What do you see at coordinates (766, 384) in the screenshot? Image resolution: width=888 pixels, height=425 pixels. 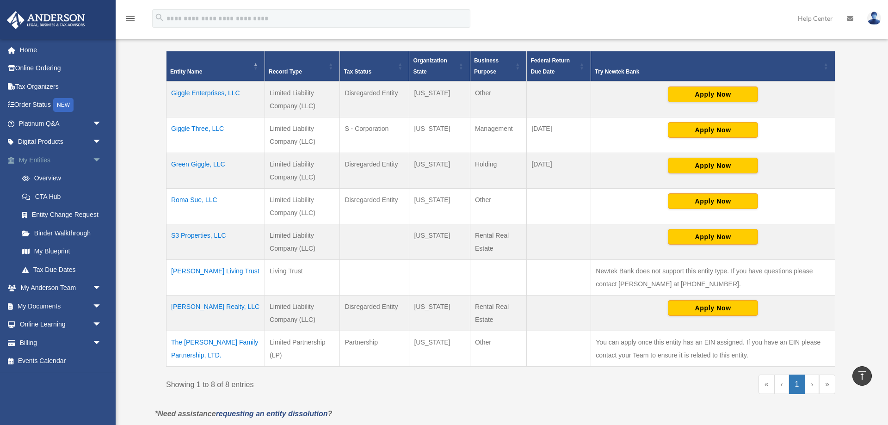 I see `a: First` at bounding box center [766, 384].